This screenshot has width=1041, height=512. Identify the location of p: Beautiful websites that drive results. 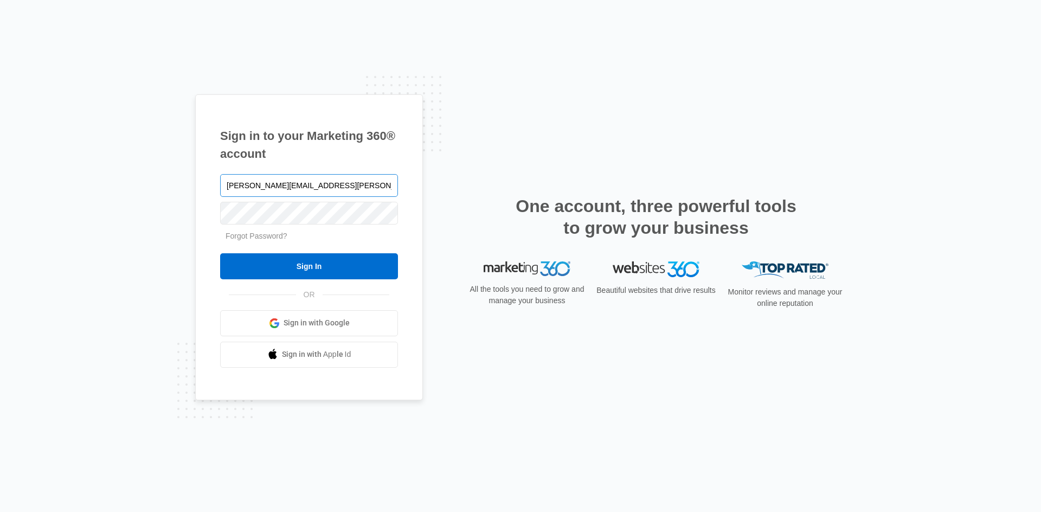
(656, 290).